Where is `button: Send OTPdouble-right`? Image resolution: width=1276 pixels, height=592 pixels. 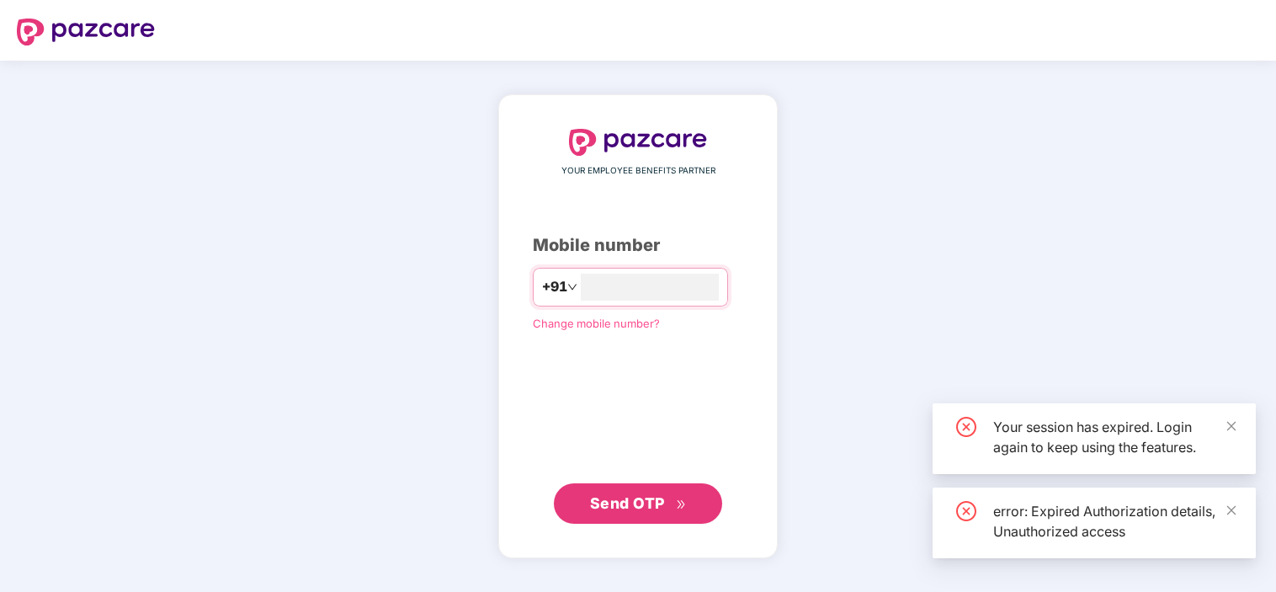 button: Send OTPdouble-right is located at coordinates (638, 503).